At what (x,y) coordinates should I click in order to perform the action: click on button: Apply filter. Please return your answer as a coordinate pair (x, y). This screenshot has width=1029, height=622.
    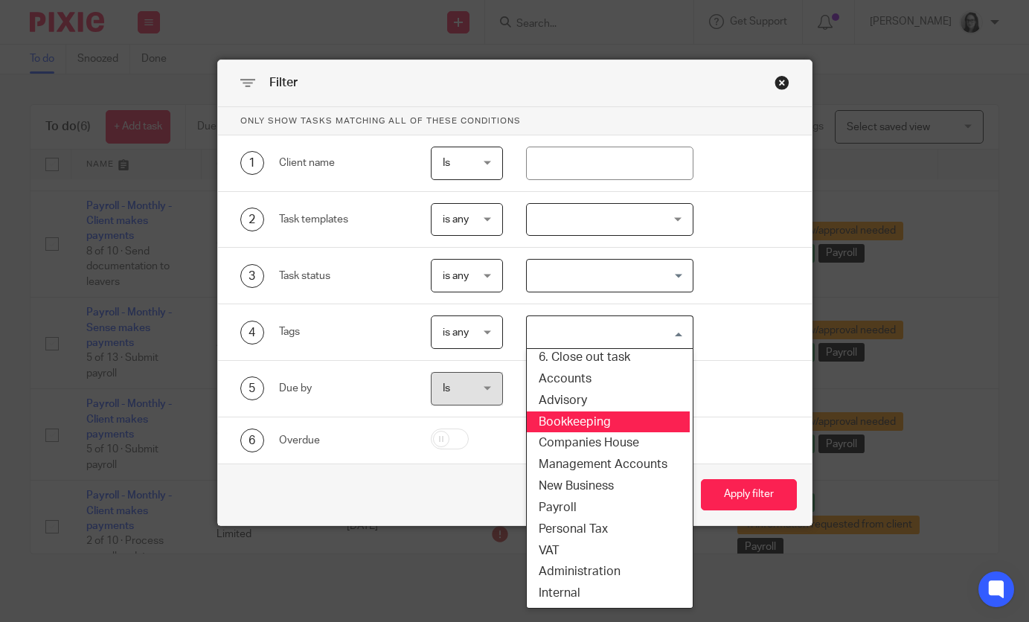
    Looking at the image, I should click on (749, 495).